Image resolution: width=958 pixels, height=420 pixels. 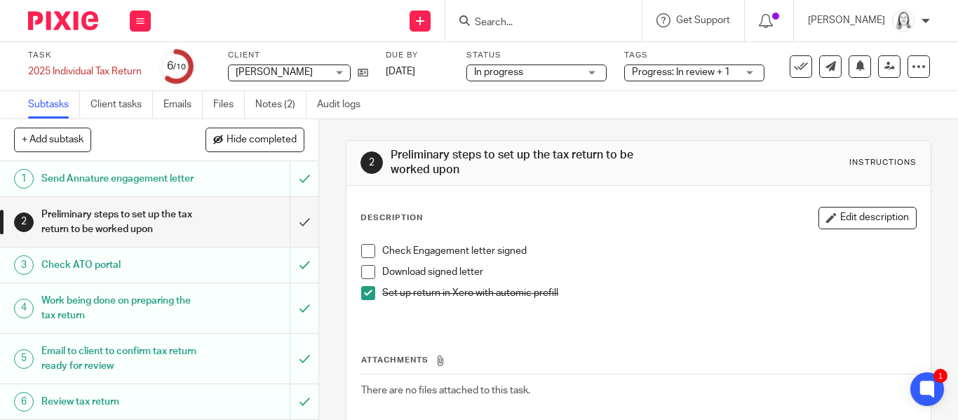 What do you see at coordinates (499, 72) in the screenshot?
I see `span: In progress` at bounding box center [499, 72].